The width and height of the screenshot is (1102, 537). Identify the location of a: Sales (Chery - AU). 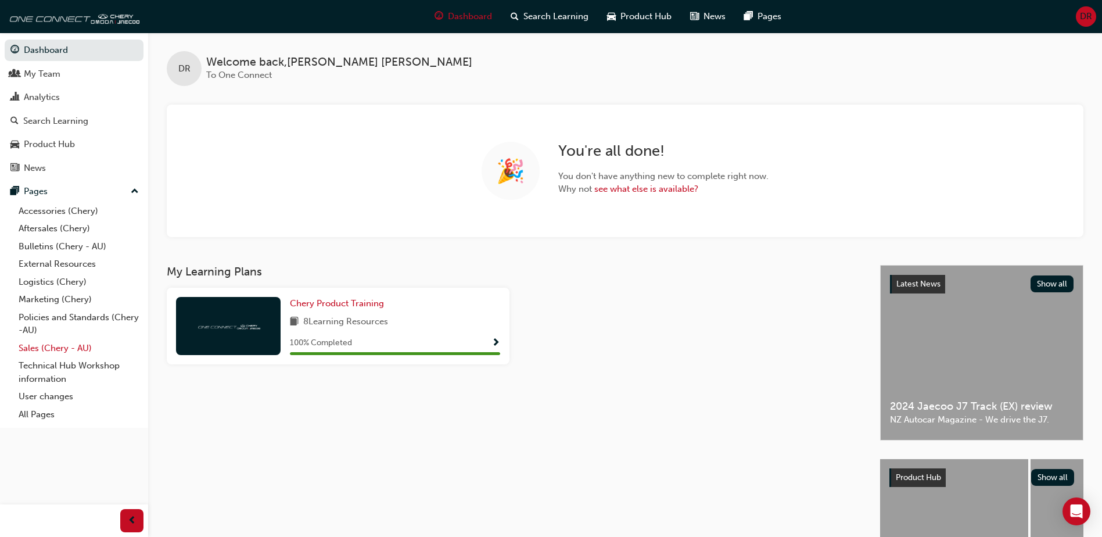
(78, 348).